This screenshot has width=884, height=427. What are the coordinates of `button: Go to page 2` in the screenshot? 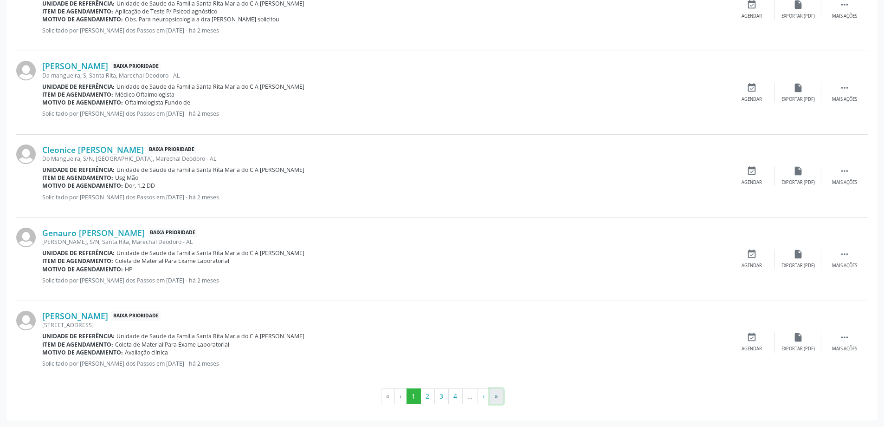 It's located at (427, 396).